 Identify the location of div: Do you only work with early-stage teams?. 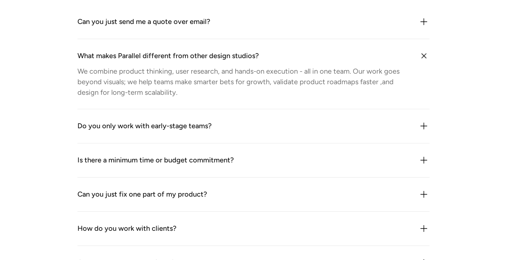
(144, 126).